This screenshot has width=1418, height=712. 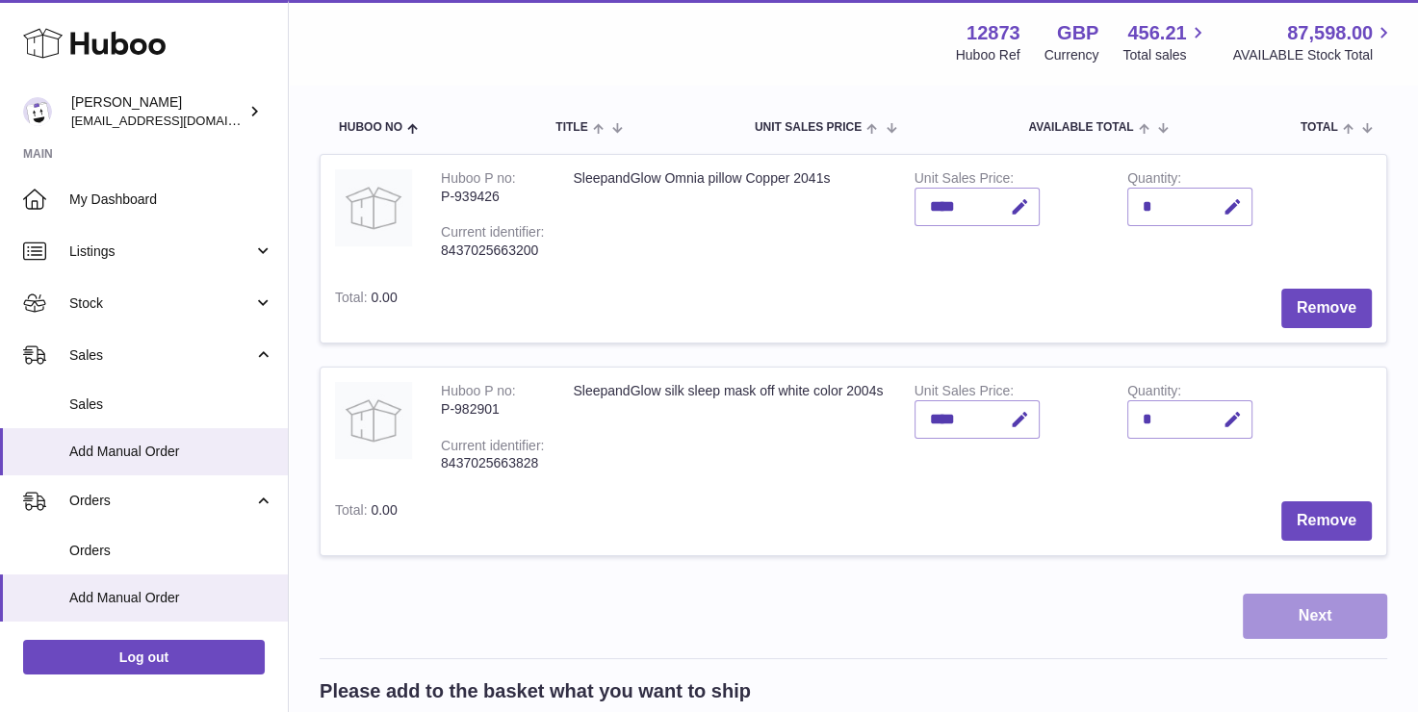 I want to click on div: P-939426, so click(x=492, y=196).